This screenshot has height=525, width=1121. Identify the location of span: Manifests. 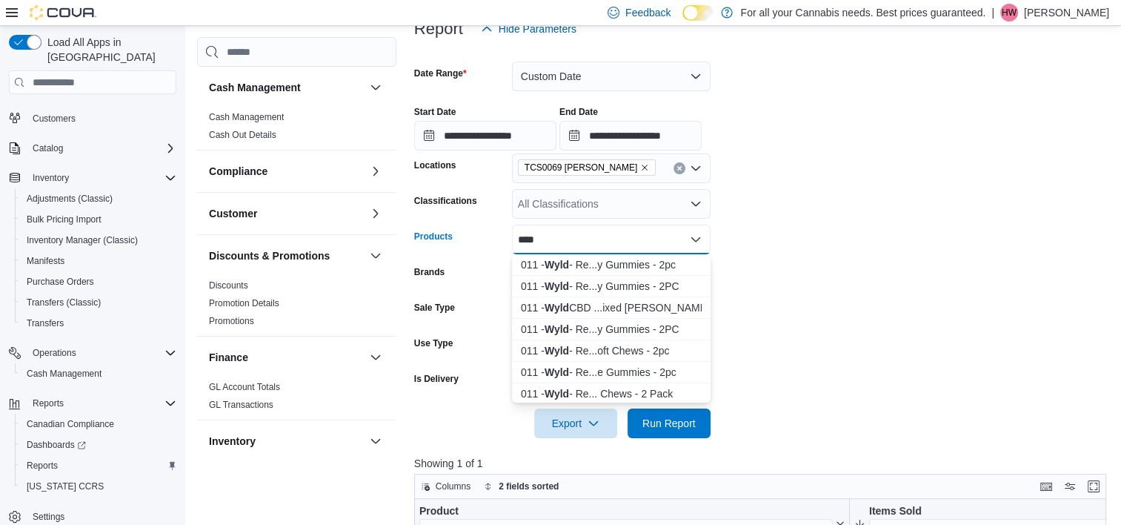
(99, 261).